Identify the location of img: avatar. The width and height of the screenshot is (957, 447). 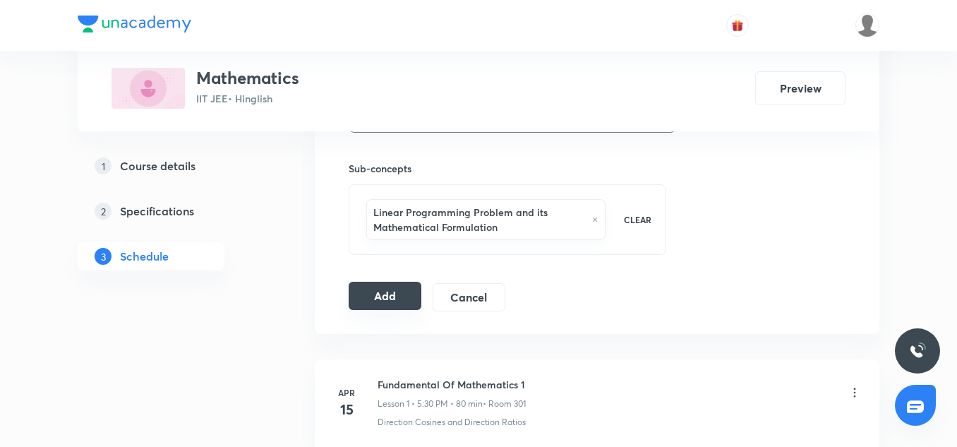
(737, 25).